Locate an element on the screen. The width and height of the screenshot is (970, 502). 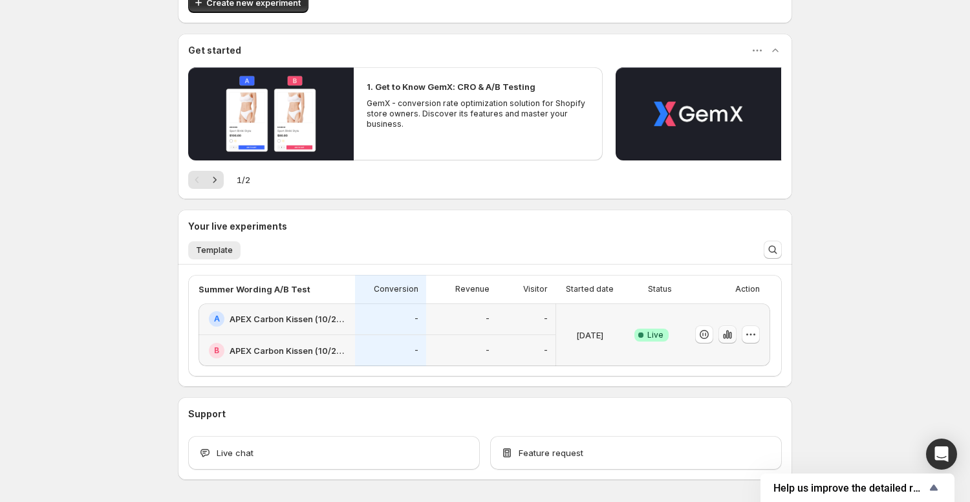
button: Show survey - Help us improve the detailed report for A/B campaigns is located at coordinates (857, 487).